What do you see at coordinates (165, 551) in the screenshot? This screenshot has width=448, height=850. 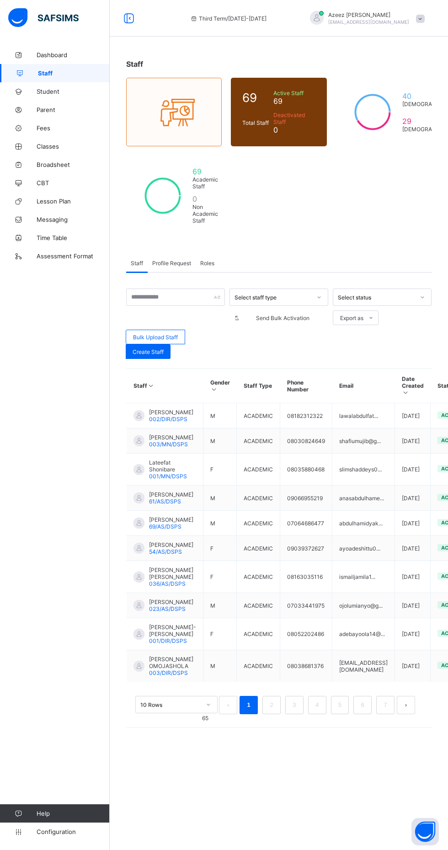 I see `span: 54/AS/DSPS` at bounding box center [165, 551].